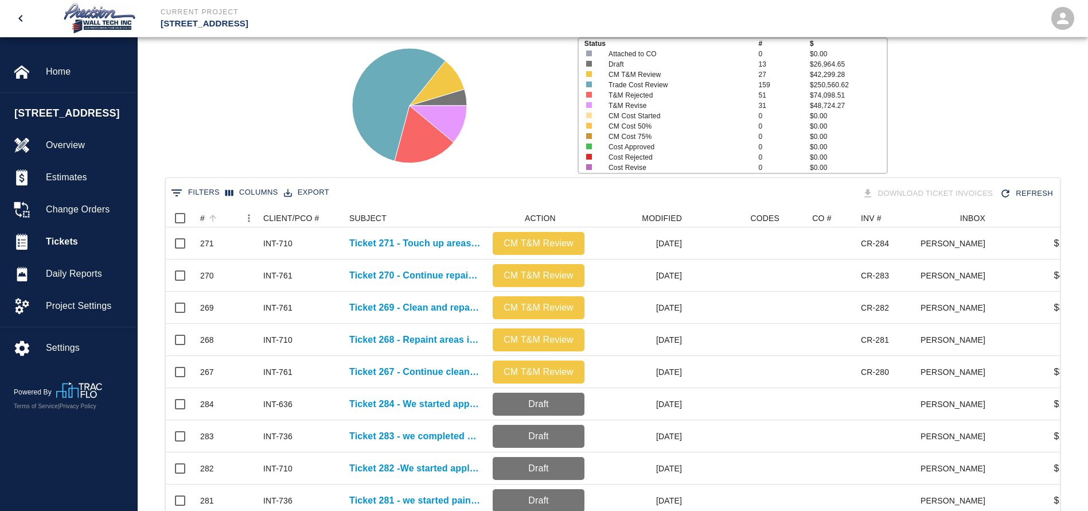 This screenshot has width=1088, height=511. I want to click on button: open drawer, so click(21, 18).